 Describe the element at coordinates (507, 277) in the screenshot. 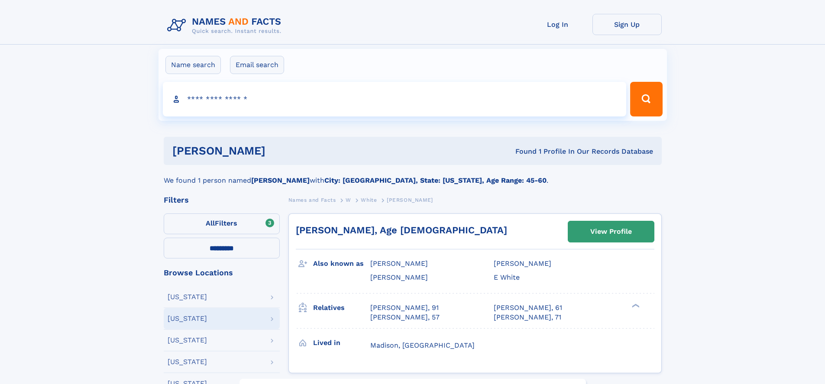

I see `span: E White` at that location.